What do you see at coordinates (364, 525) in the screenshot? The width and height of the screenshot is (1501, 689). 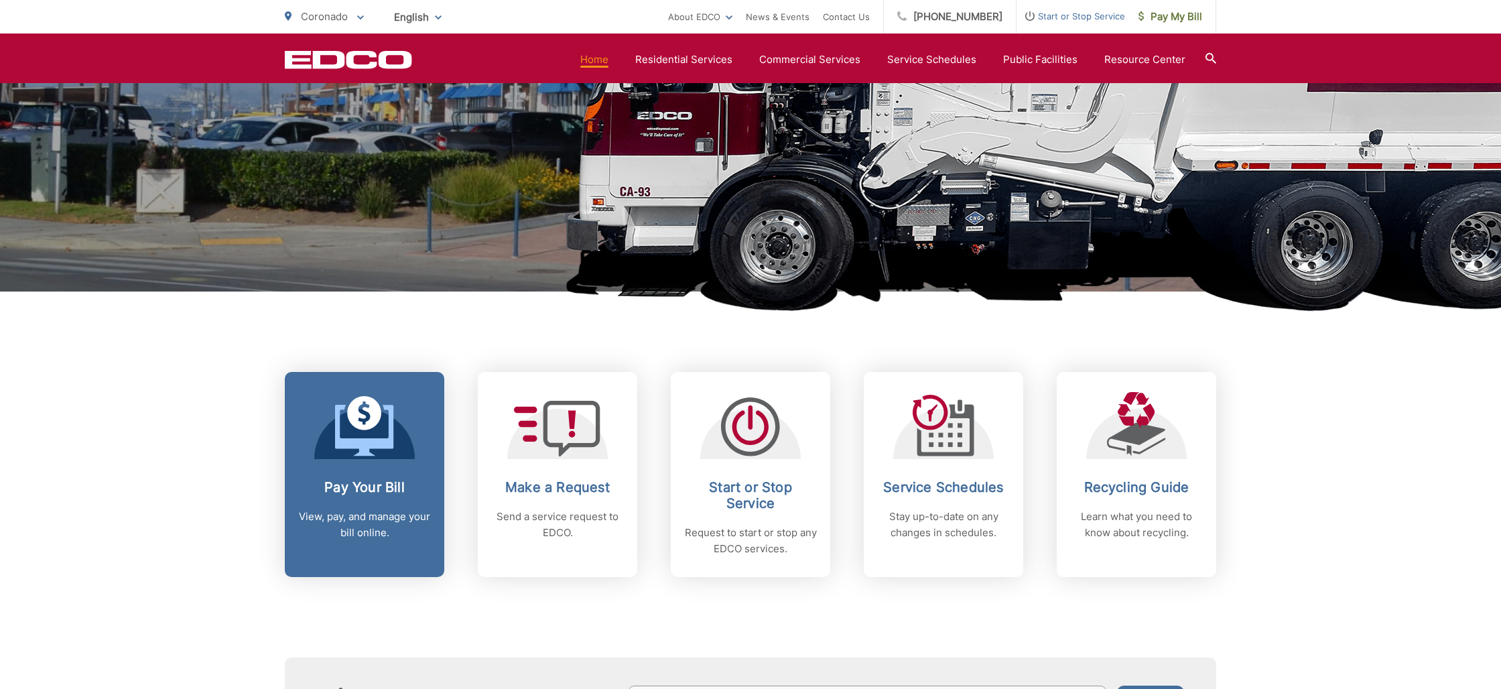 I see `p: View, pay, and manage your bill online.` at bounding box center [364, 525].